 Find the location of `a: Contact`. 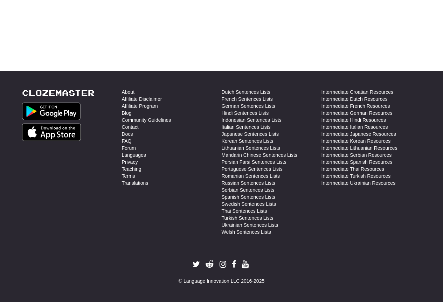

a: Contact is located at coordinates (130, 127).